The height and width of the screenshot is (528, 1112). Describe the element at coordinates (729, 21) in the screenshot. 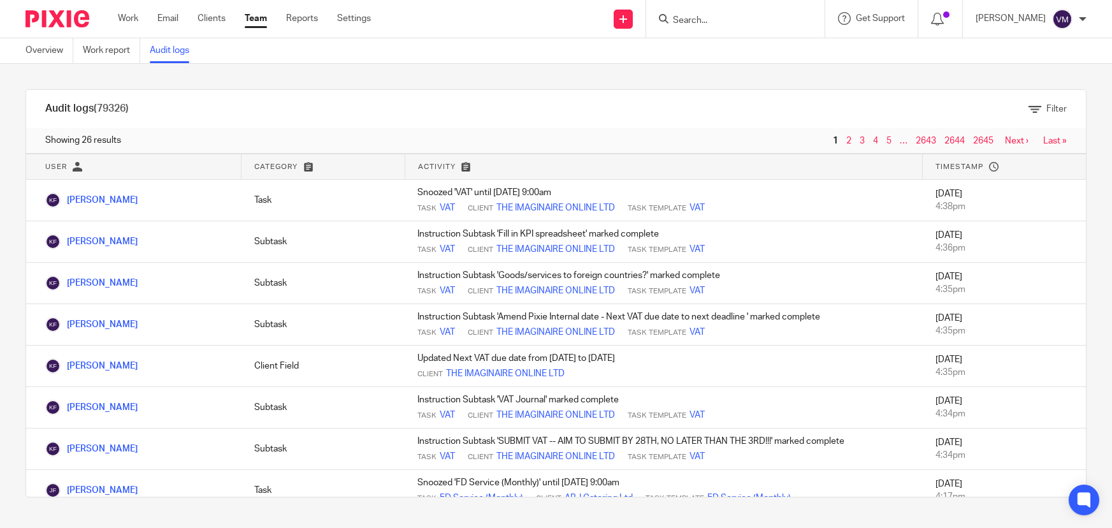

I see `input: Search` at that location.